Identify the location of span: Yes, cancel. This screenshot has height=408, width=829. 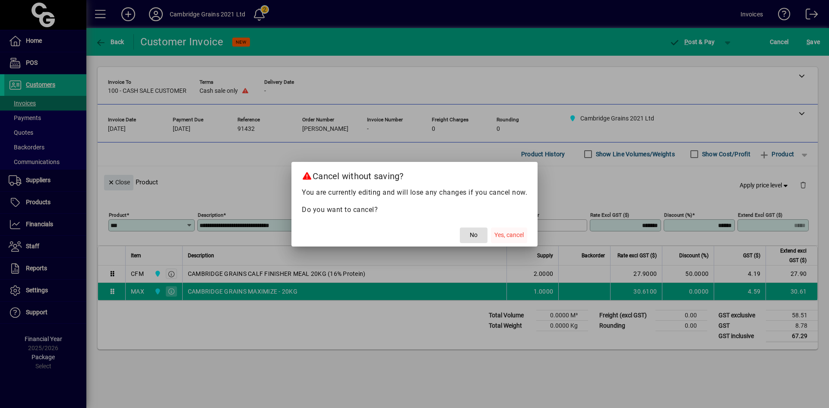
(509, 235).